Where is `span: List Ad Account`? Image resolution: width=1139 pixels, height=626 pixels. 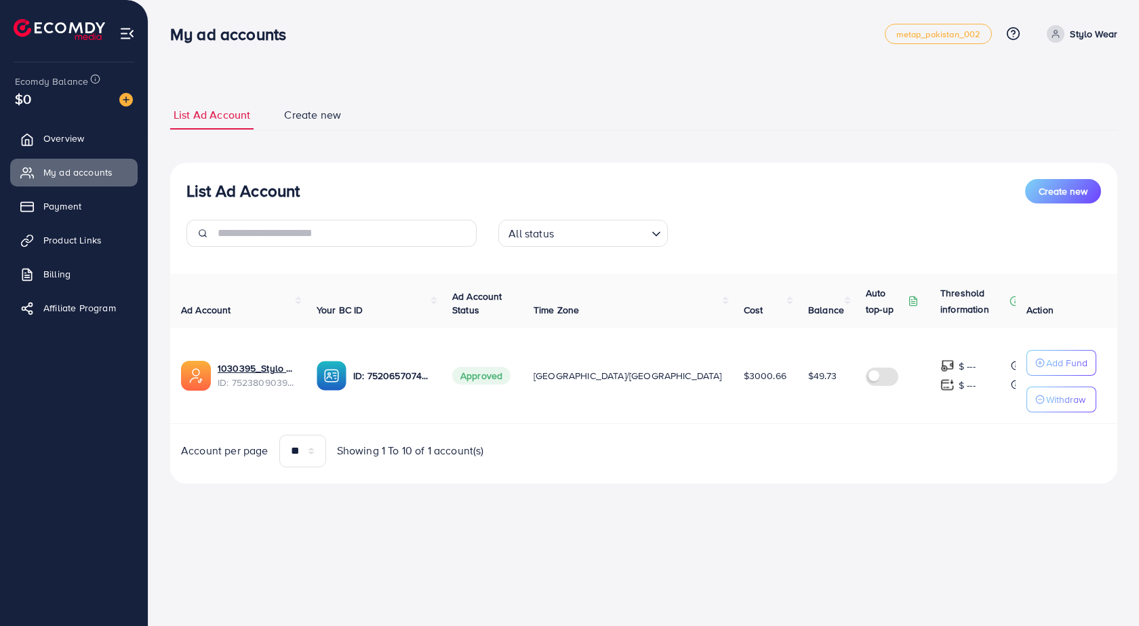
span: List Ad Account is located at coordinates (211, 115).